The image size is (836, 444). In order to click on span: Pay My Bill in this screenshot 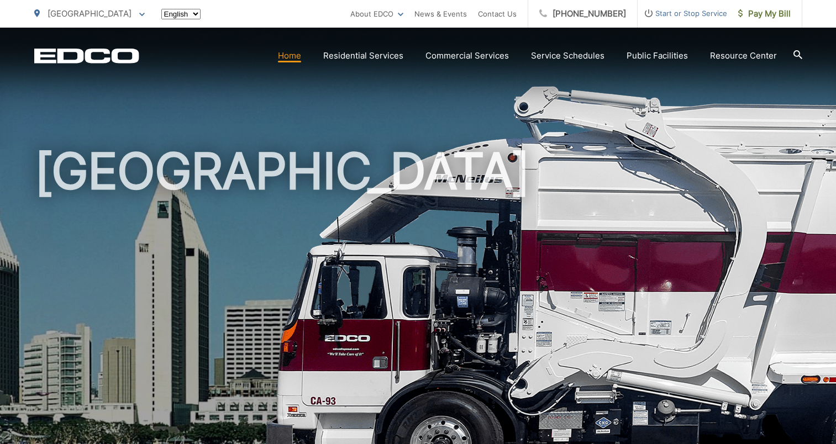, I will do `click(764, 14)`.